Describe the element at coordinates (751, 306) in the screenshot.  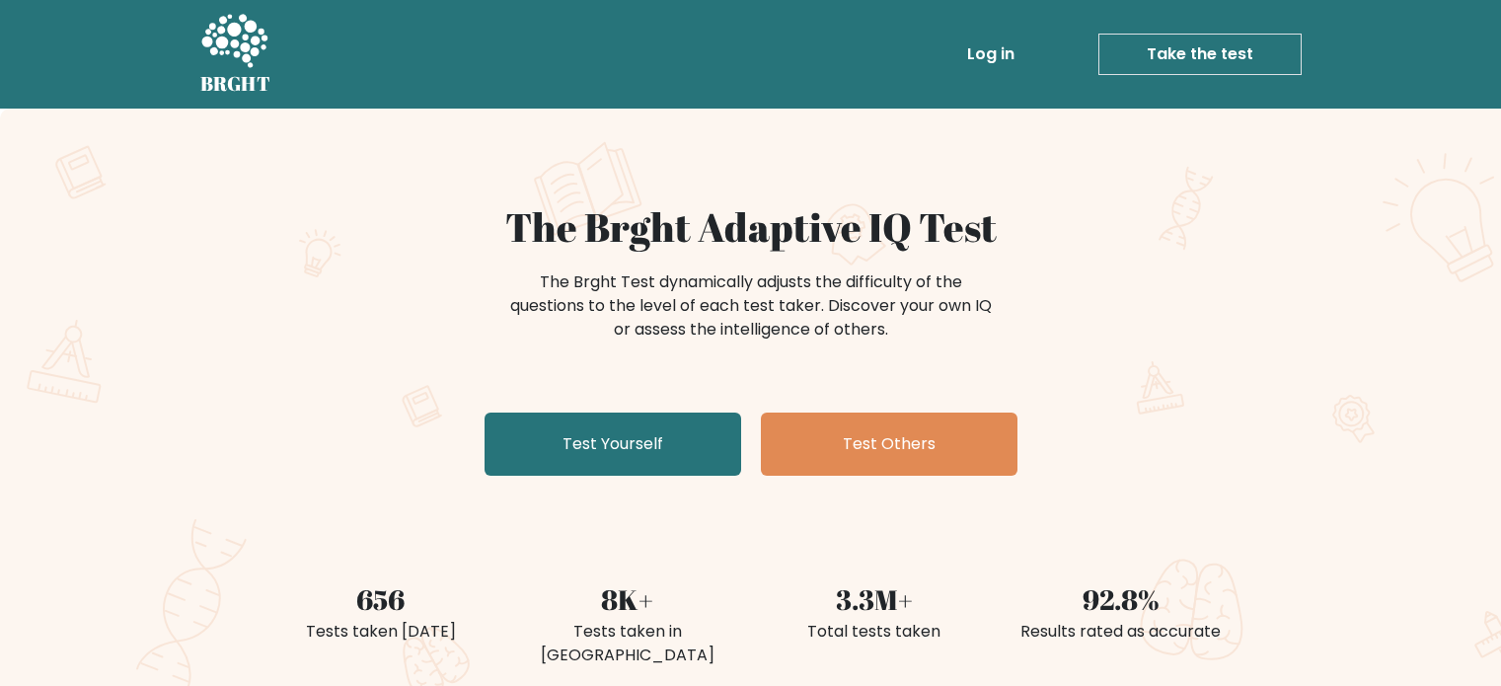
I see `div: The Brght Test dynamically adjusts the difficulty of the questions to the level of each test take...` at that location.